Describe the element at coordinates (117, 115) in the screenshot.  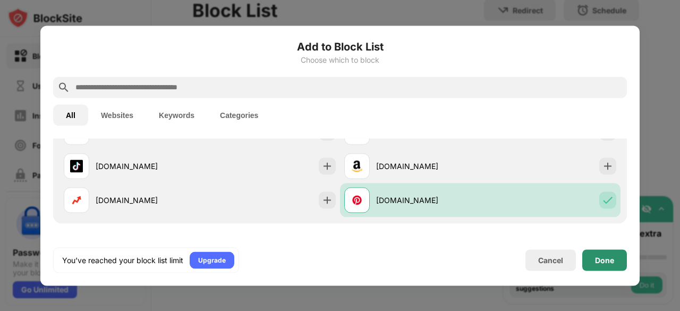
I see `button: Websites` at that location.